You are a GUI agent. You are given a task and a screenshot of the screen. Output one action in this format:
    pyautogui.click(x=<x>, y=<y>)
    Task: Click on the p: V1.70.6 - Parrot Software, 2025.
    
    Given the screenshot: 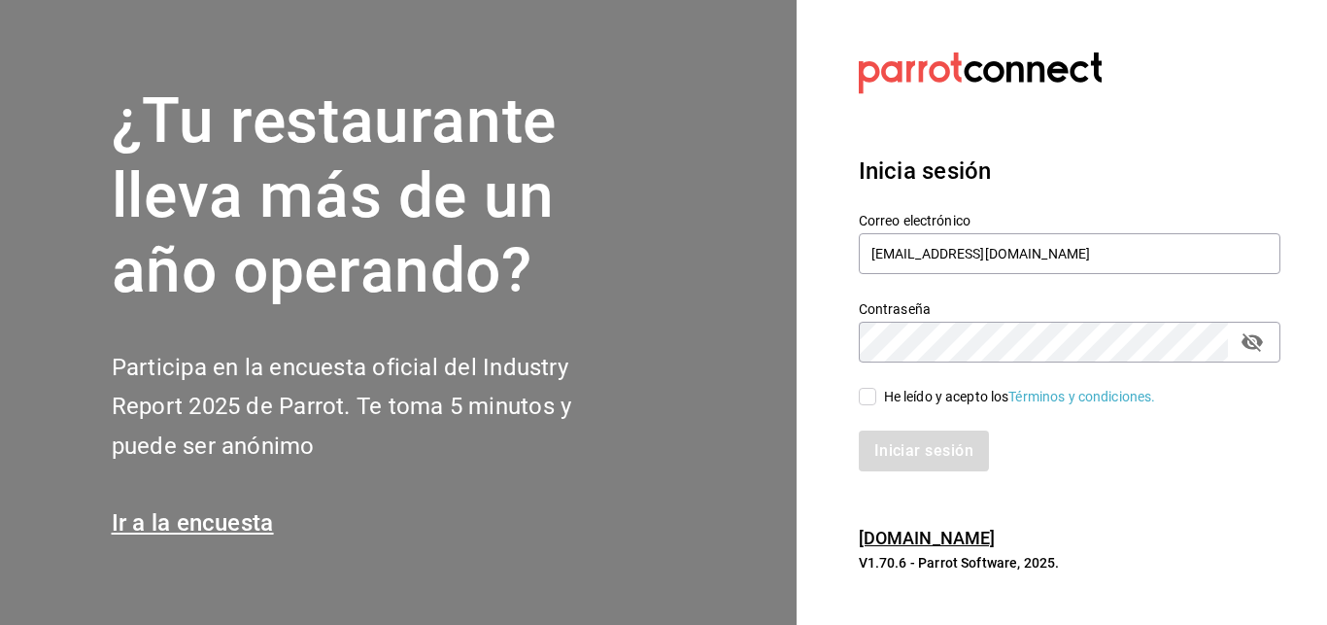 What is the action you would take?
    pyautogui.click(x=1070, y=563)
    